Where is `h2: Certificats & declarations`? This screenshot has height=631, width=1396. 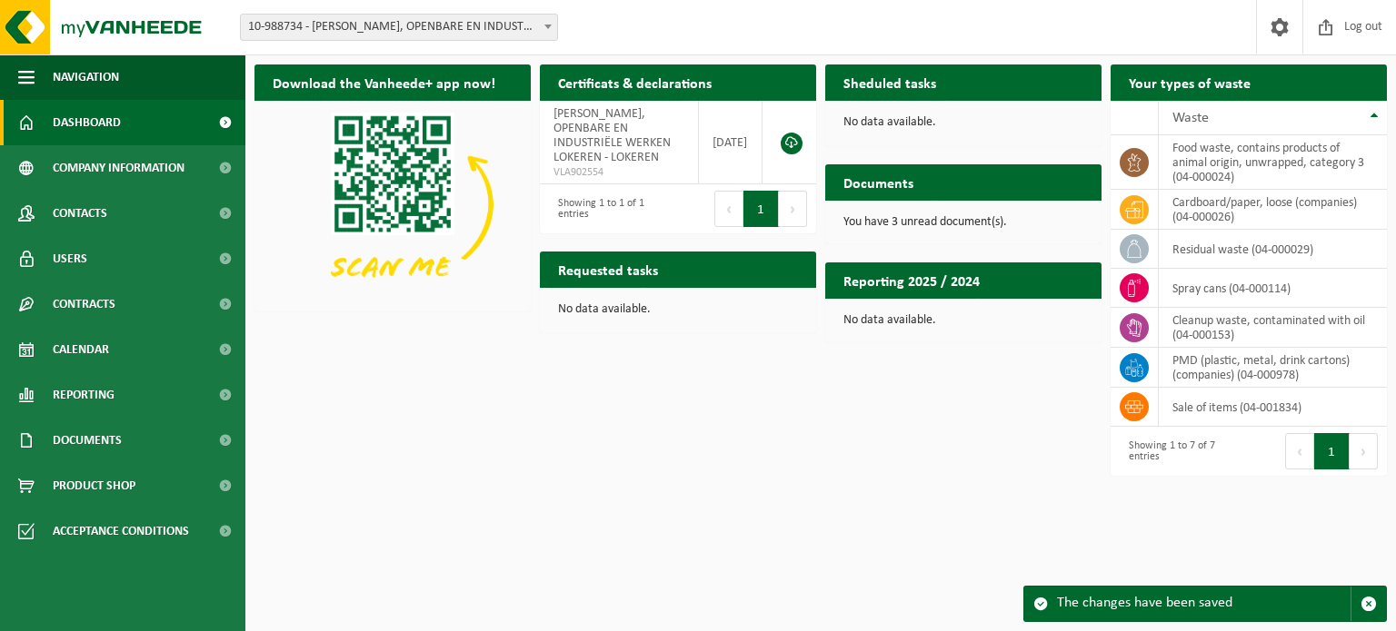 h2: Certificats & declarations is located at coordinates (634, 82).